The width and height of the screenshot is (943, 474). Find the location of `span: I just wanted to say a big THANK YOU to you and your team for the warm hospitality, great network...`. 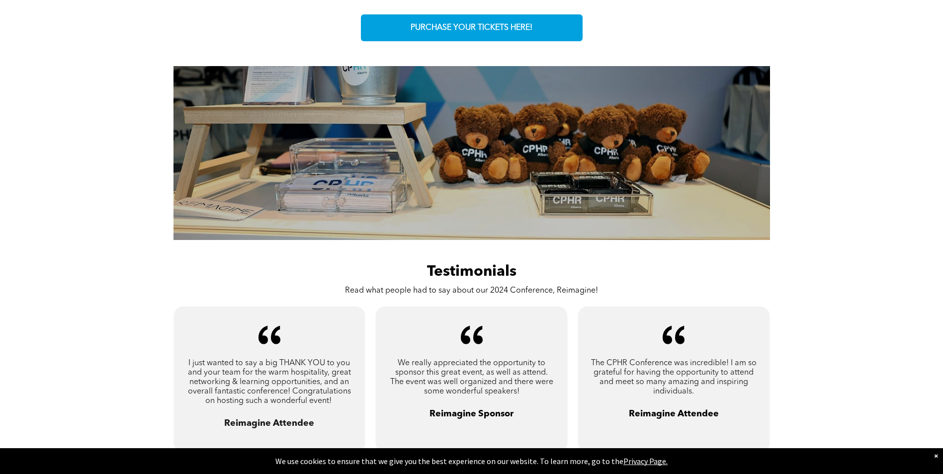

span: I just wanted to say a big THANK YOU to you and your team for the warm hospitality, great network... is located at coordinates (269, 382).